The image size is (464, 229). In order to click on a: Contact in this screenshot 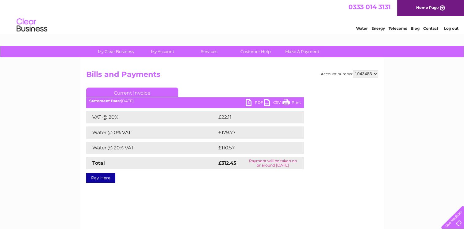, I will do `click(430, 28)`.